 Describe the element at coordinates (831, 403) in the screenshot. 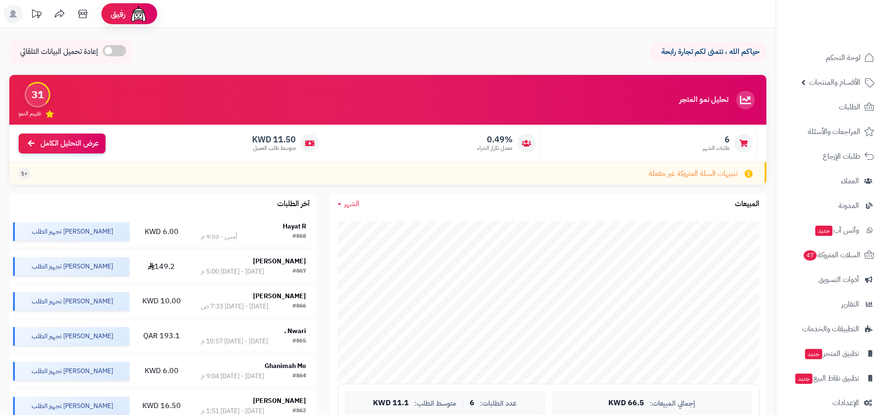

I see `a: الإعدادات` at that location.